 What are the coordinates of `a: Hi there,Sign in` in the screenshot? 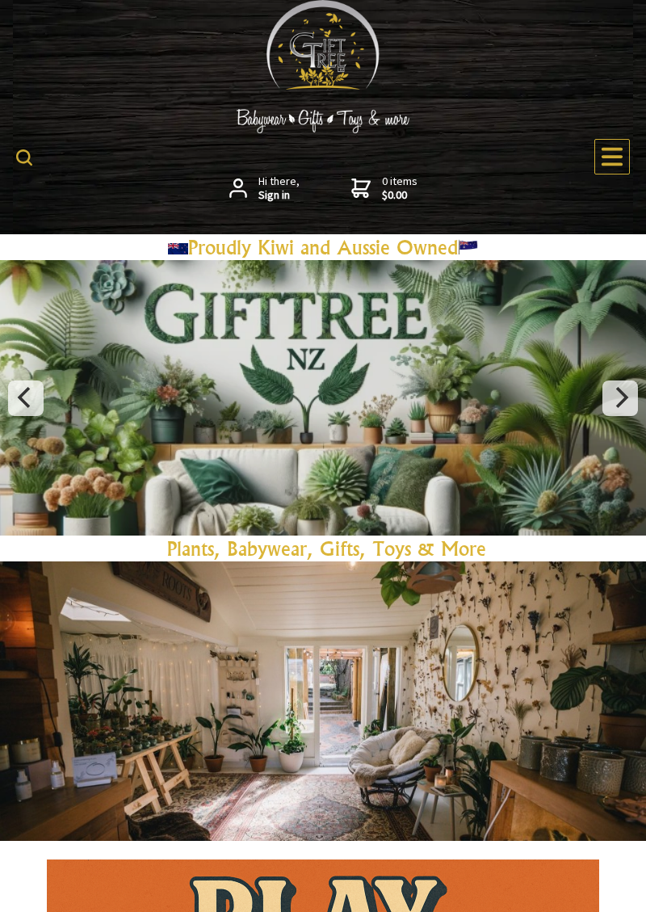 It's located at (264, 188).